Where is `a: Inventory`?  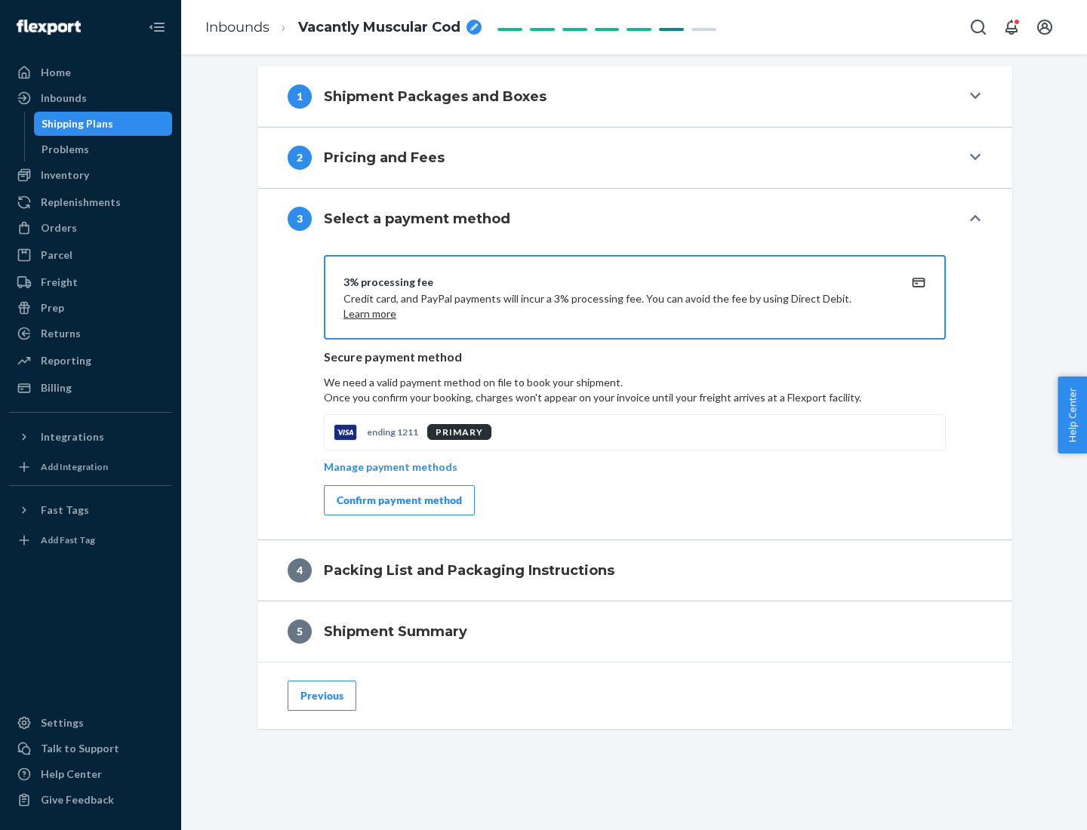 a: Inventory is located at coordinates (91, 175).